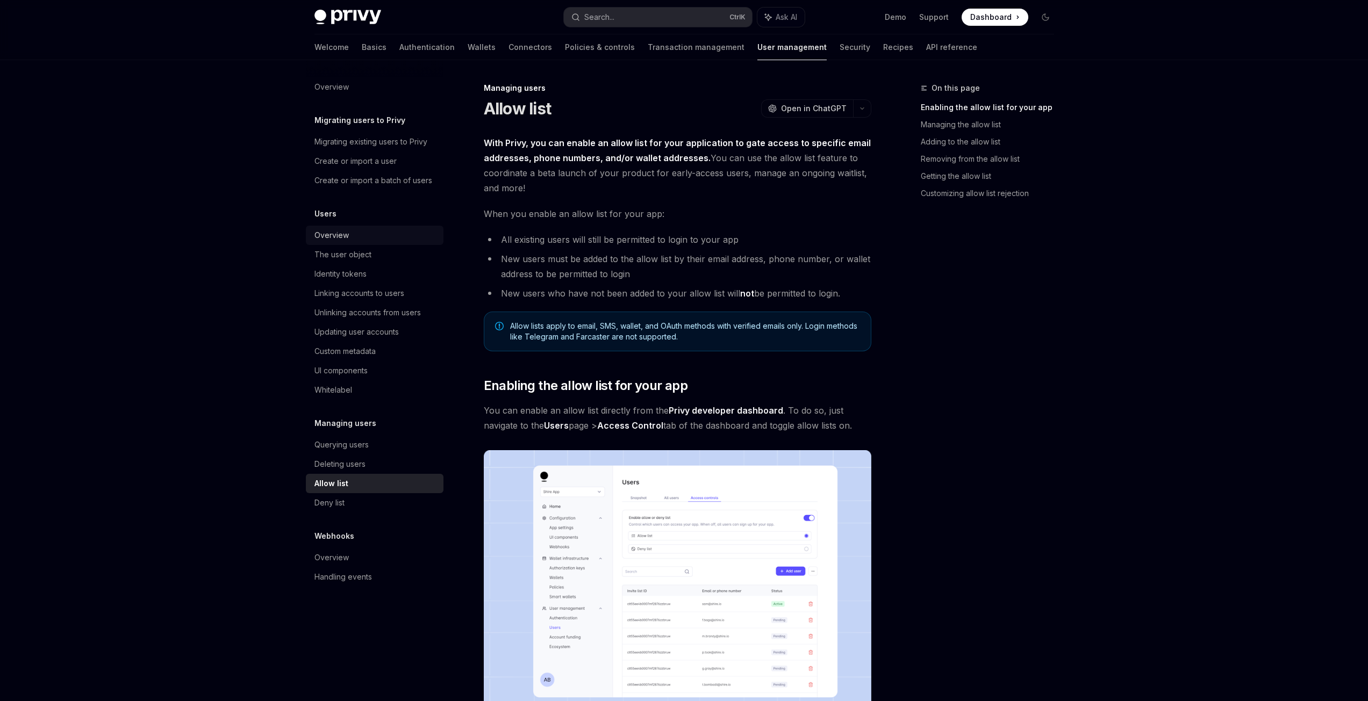 The width and height of the screenshot is (1368, 701). Describe the element at coordinates (343, 577) in the screenshot. I see `div: Handling events` at that location.